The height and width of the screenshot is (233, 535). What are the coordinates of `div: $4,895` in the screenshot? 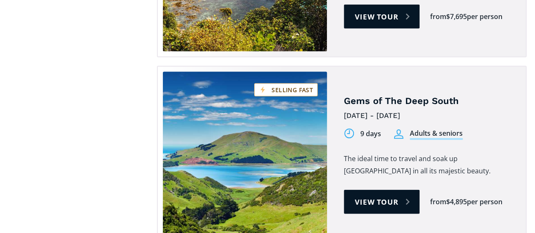 It's located at (456, 202).